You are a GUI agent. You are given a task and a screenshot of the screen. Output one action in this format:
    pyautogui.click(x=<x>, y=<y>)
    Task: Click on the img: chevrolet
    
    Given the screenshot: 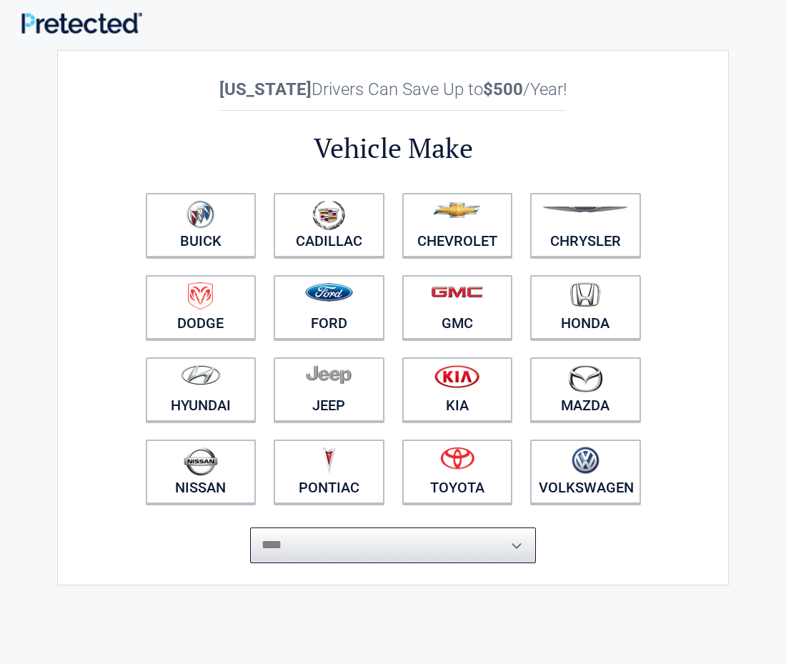 What is the action you would take?
    pyautogui.click(x=457, y=210)
    